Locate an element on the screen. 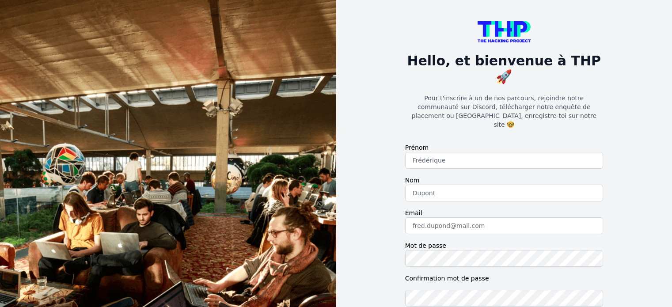 The width and height of the screenshot is (672, 307). label: Prénom is located at coordinates (504, 148).